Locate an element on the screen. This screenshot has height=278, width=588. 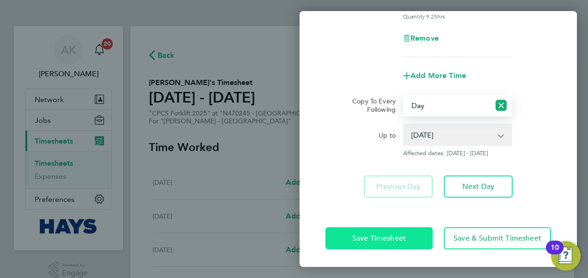
span: Add More Time is located at coordinates (438, 75).